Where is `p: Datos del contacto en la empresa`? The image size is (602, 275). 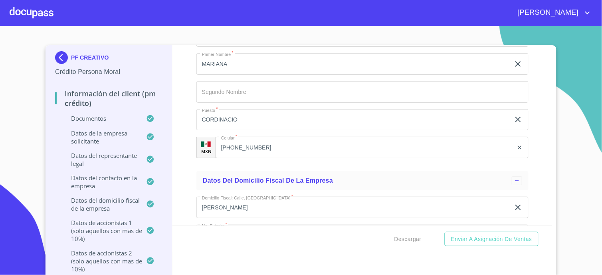 p: Datos del contacto en la empresa is located at coordinates (101, 182).